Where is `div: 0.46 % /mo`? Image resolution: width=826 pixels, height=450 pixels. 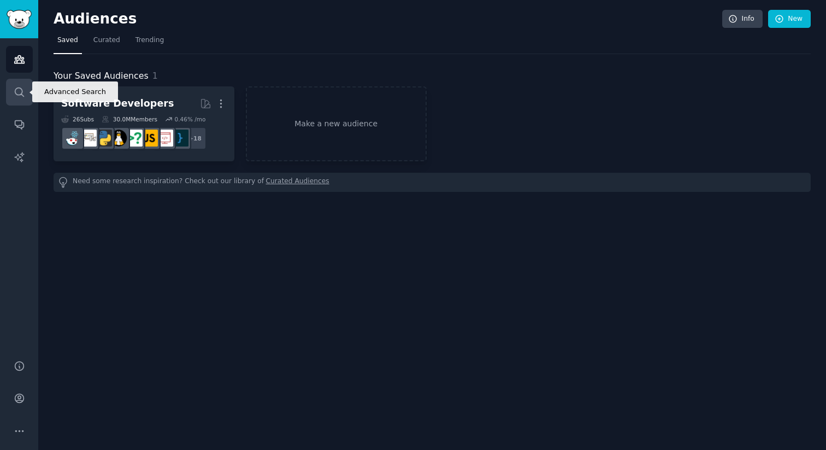
div: 0.46 % /mo is located at coordinates (190, 119).